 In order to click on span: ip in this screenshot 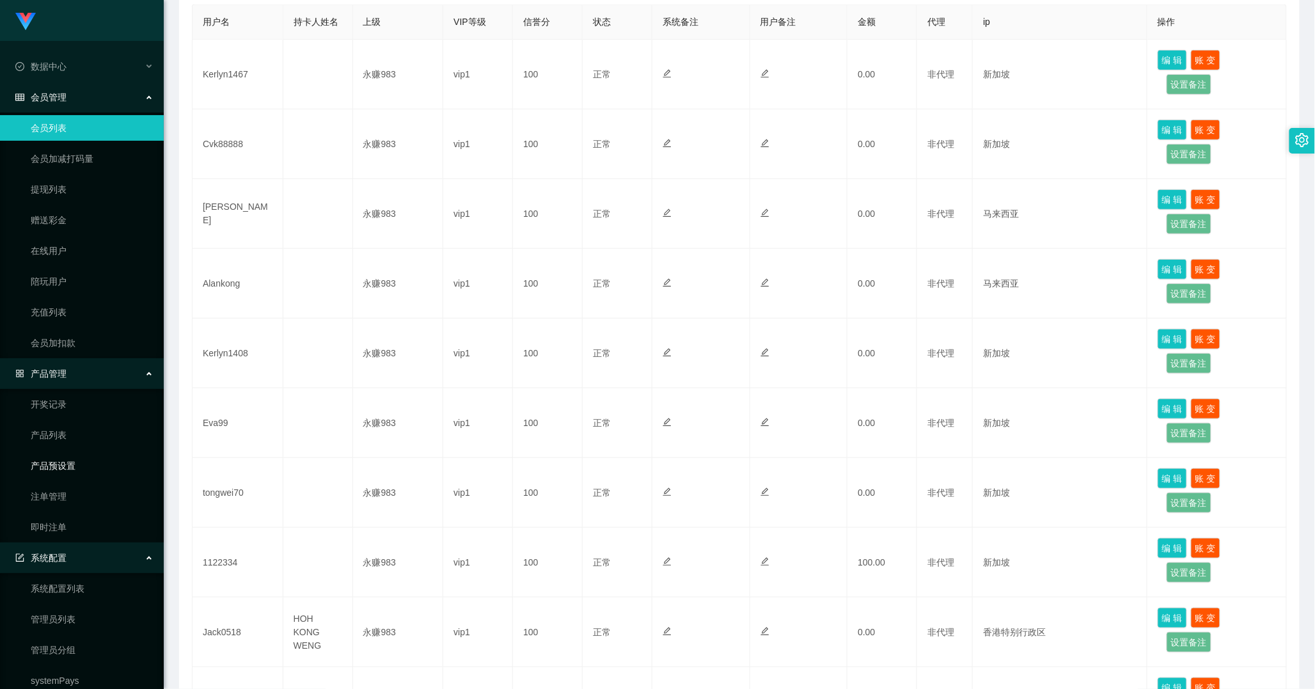, I will do `click(987, 22)`.